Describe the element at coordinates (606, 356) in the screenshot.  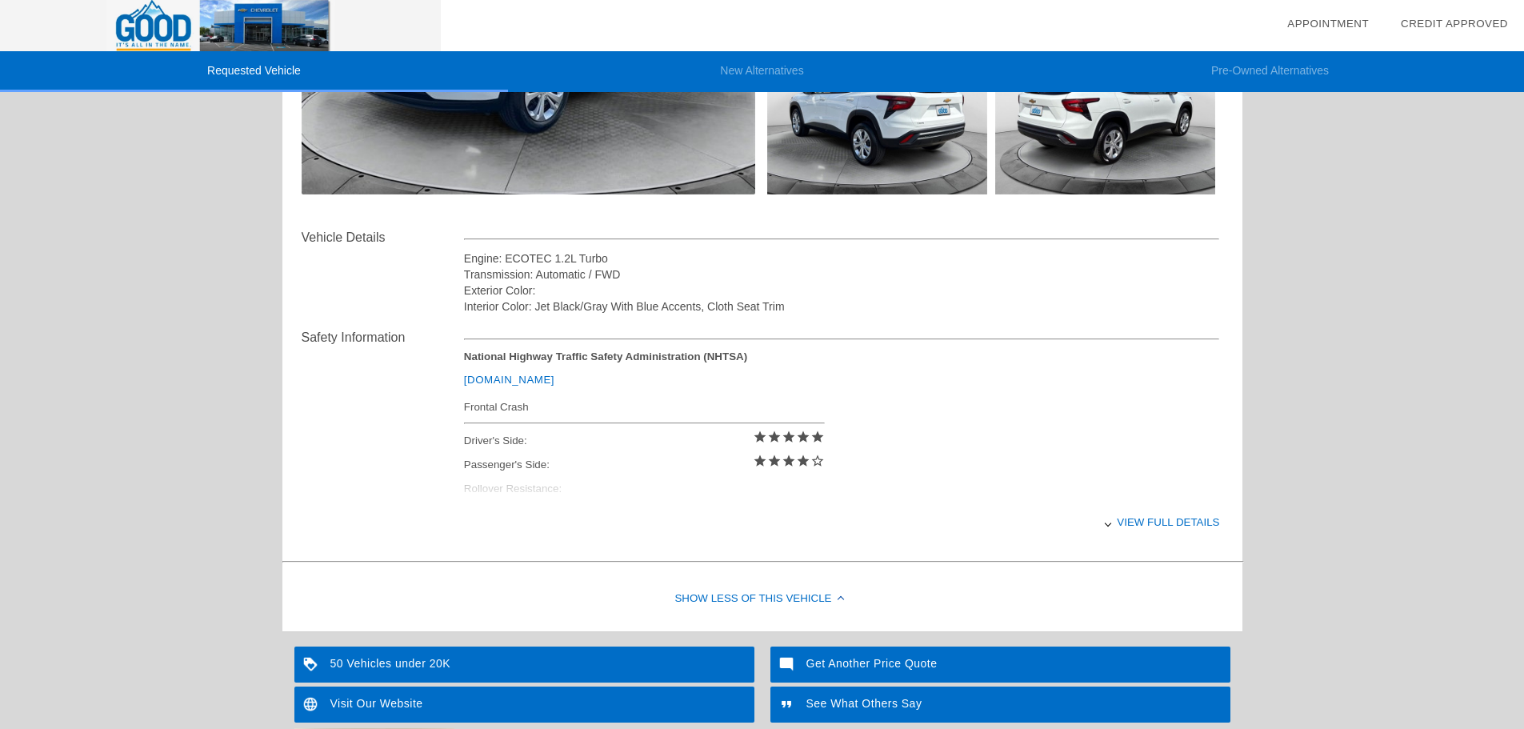
I see `strong: National Highway Traffic Safety Administration (NHTSA)` at that location.